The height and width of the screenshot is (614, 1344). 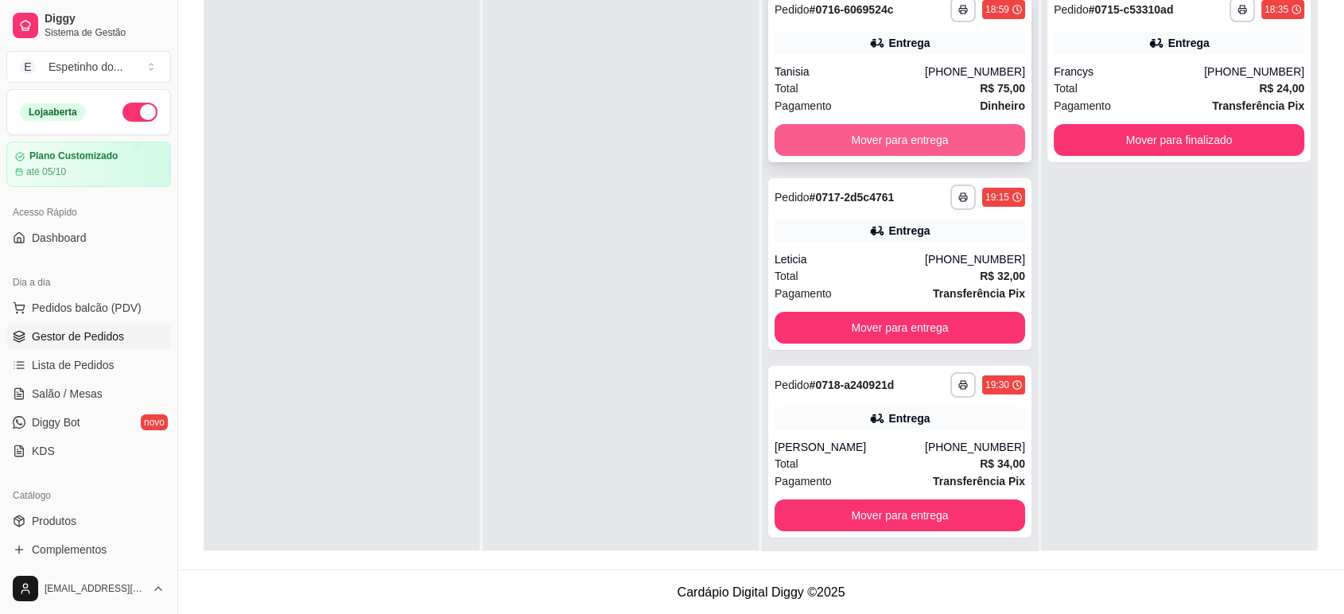 I want to click on span: Salão / Mesas, so click(x=67, y=394).